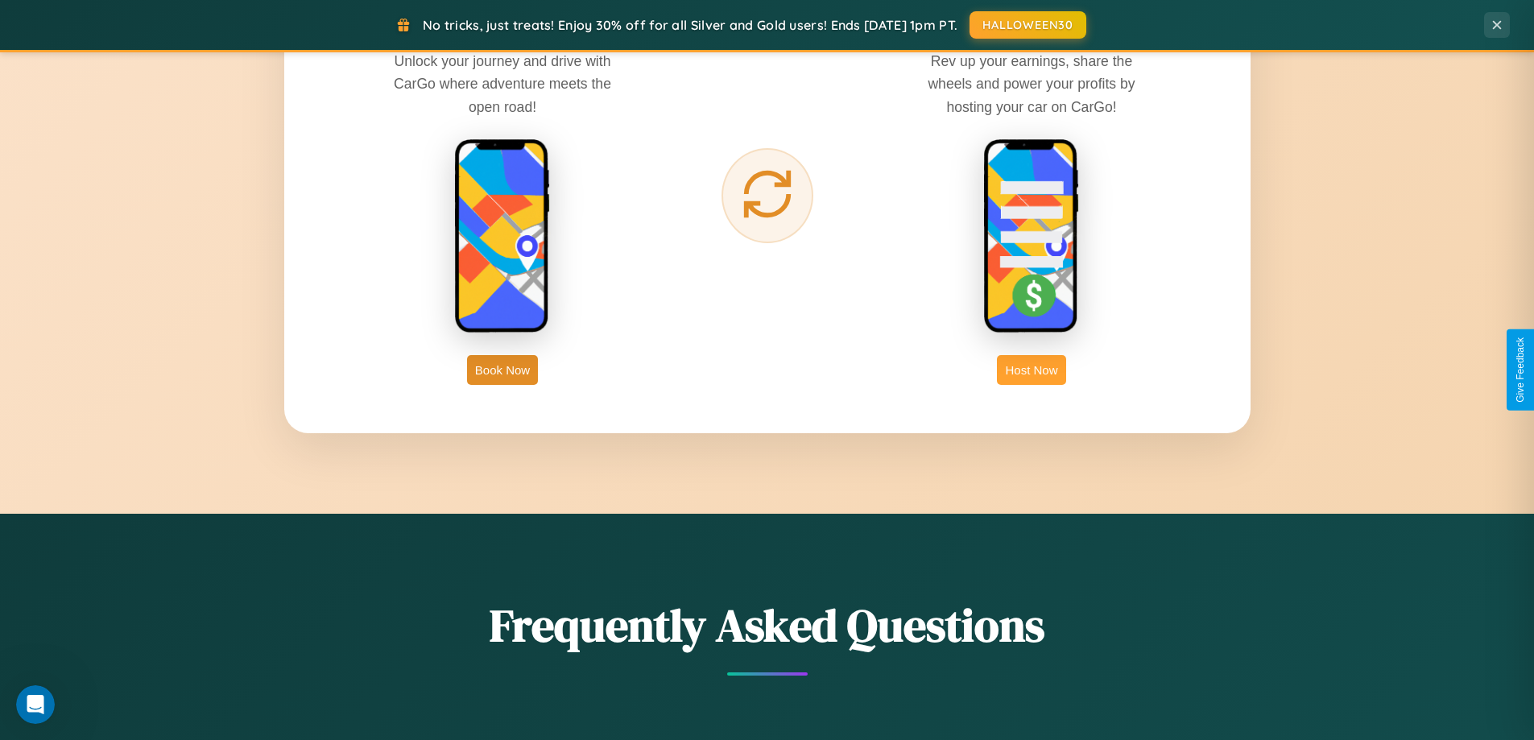  I want to click on img: rent phone, so click(503, 237).